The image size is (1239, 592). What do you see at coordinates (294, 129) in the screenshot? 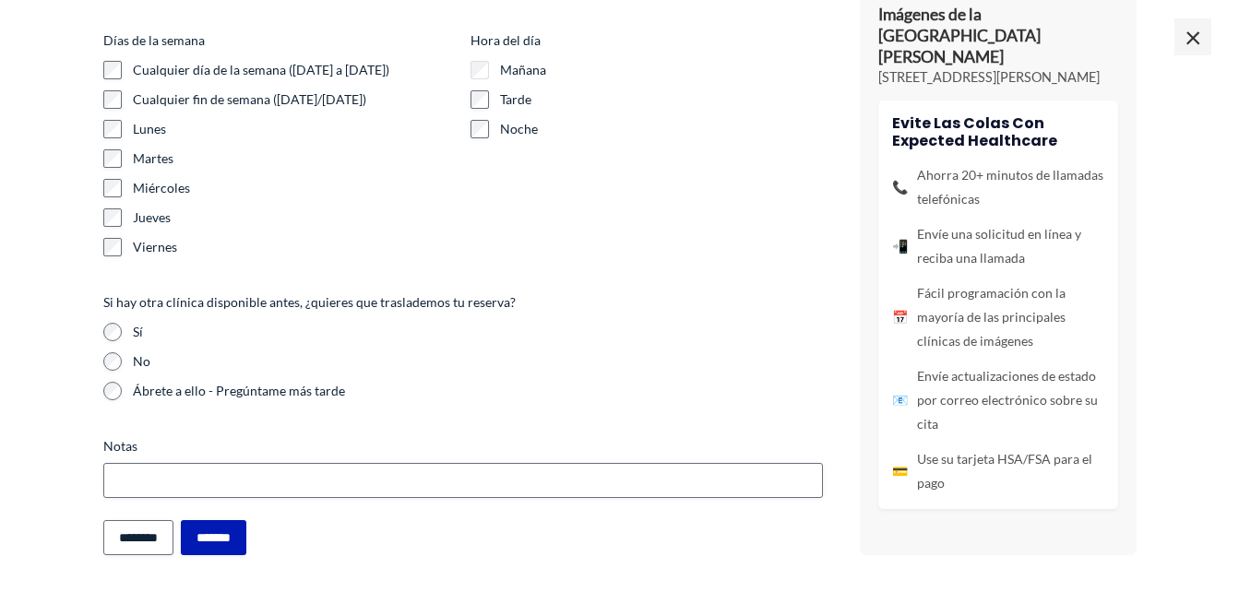
I see `label: Lunes` at bounding box center [294, 129].